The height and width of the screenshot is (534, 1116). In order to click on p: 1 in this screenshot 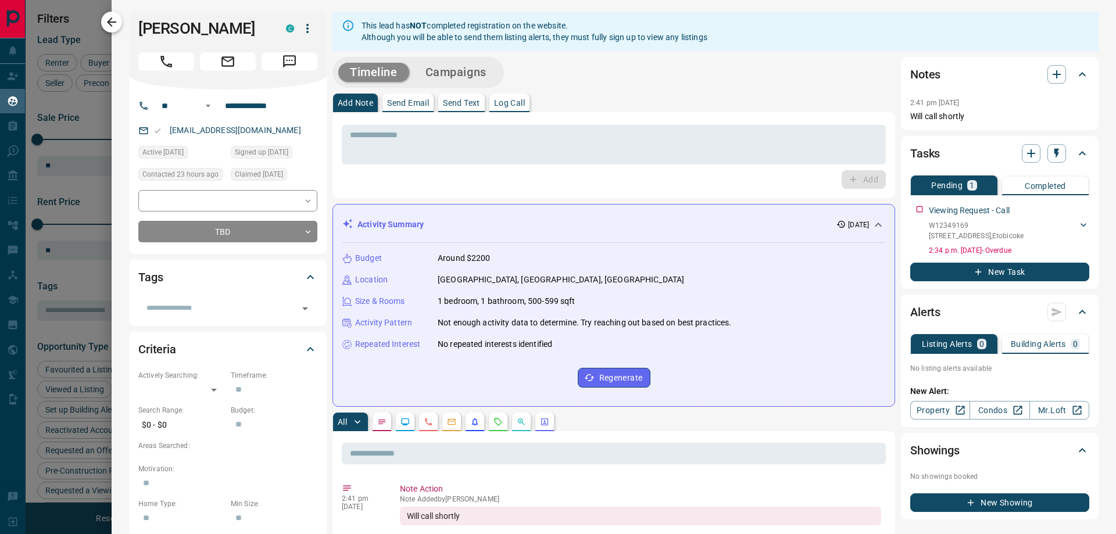, I will do `click(972, 185)`.